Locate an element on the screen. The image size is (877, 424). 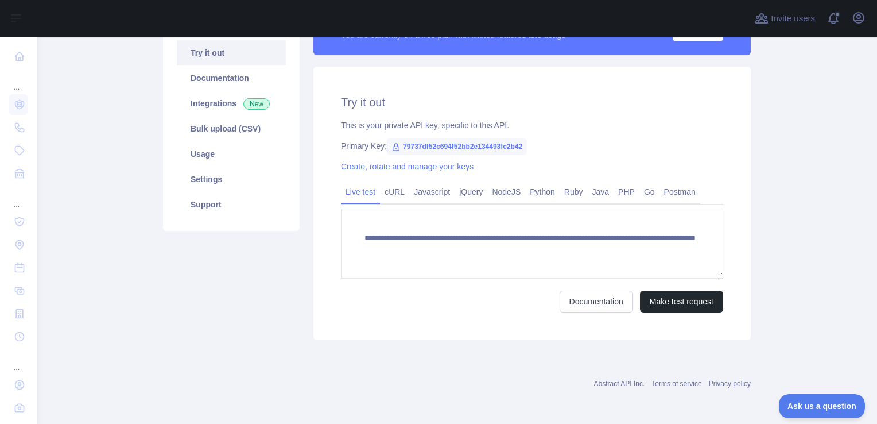
a: Integrations New is located at coordinates (231, 103).